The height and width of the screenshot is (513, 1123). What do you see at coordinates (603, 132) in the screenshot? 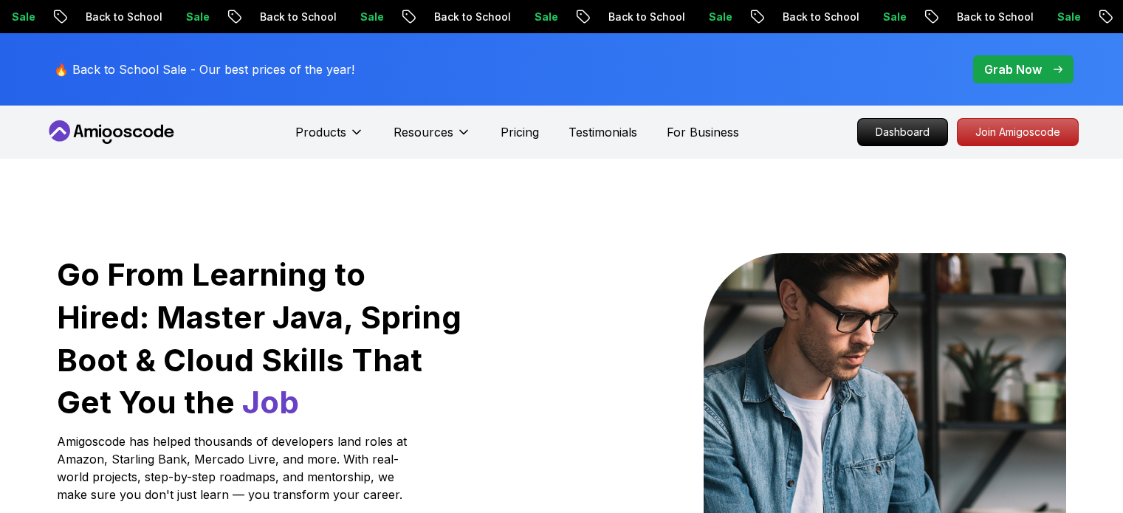
I see `a: Testimonials` at bounding box center [603, 132].